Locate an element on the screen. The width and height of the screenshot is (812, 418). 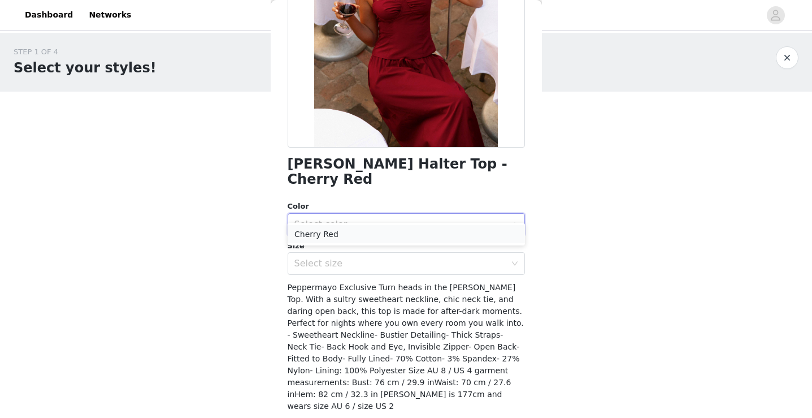
div: Select color is located at coordinates (400, 224).